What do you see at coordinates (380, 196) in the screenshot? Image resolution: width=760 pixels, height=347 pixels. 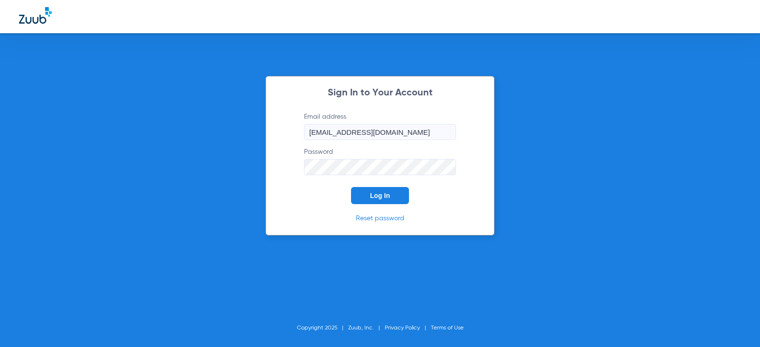 I see `button: Log In` at bounding box center [380, 196].